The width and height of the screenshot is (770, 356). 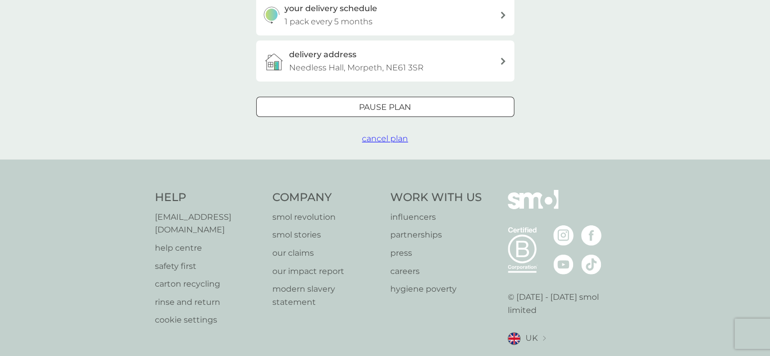 What do you see at coordinates (564, 236) in the screenshot?
I see `img: visit the smol Instagram page` at bounding box center [564, 236].